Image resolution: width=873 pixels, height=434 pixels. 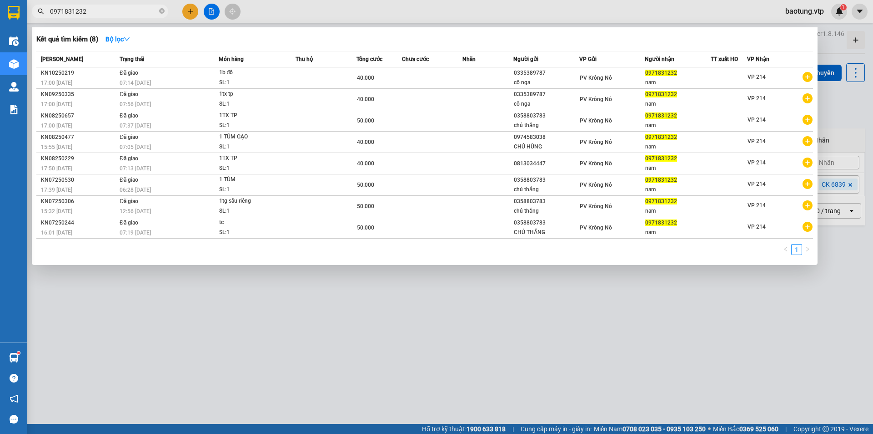 What do you see at coordinates (67, 39) in the screenshot?
I see `h3: Kết quả tìm kiếm ( 8 )` at bounding box center [67, 39].